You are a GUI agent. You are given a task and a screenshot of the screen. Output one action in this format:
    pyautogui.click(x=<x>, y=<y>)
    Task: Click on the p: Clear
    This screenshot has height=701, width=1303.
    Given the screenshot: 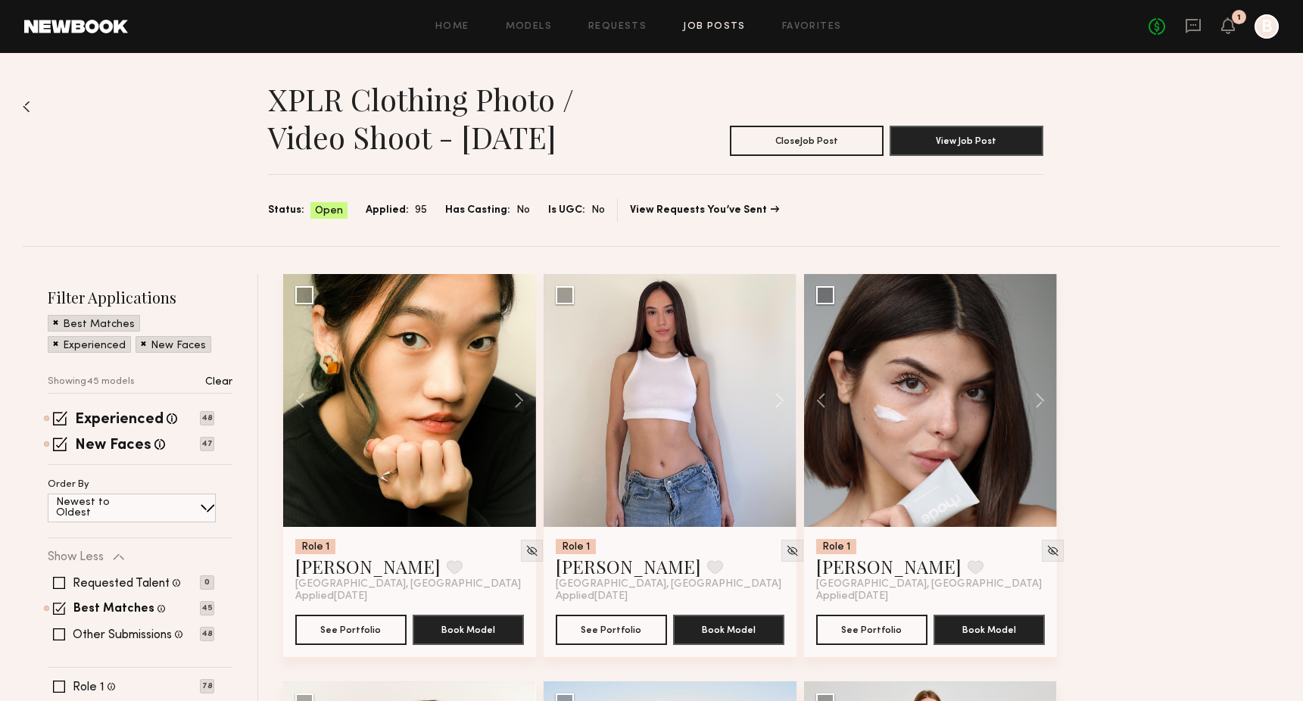 What is the action you would take?
    pyautogui.click(x=219, y=382)
    